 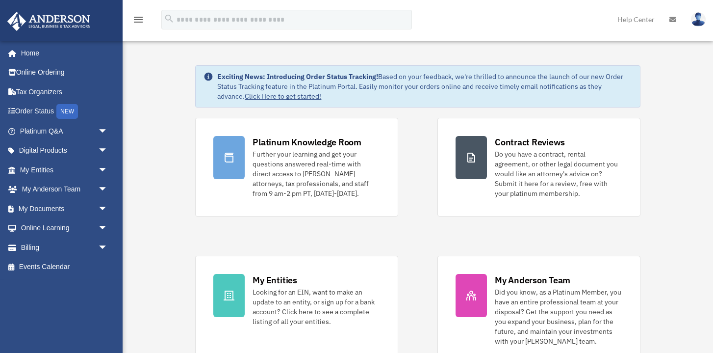 What do you see at coordinates (169, 19) in the screenshot?
I see `i: search` at bounding box center [169, 19].